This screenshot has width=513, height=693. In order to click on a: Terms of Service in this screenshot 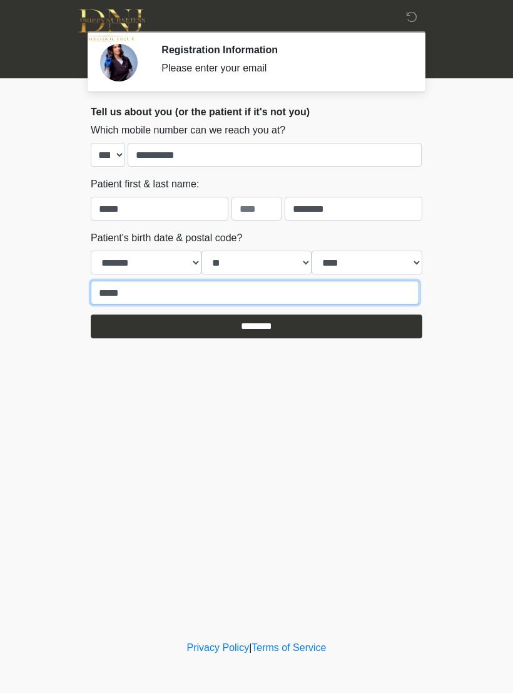, I will do `click(289, 647)`.